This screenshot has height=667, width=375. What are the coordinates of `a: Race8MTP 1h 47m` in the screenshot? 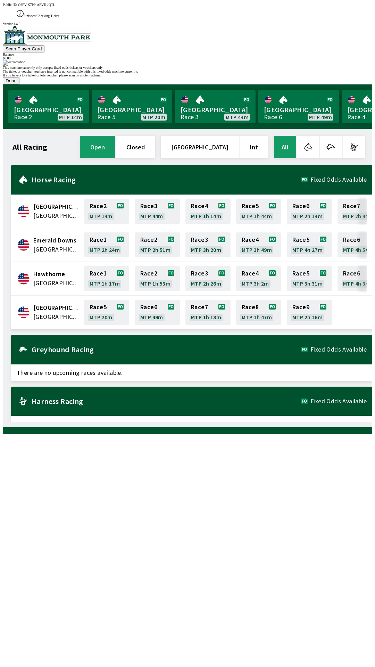 It's located at (259, 312).